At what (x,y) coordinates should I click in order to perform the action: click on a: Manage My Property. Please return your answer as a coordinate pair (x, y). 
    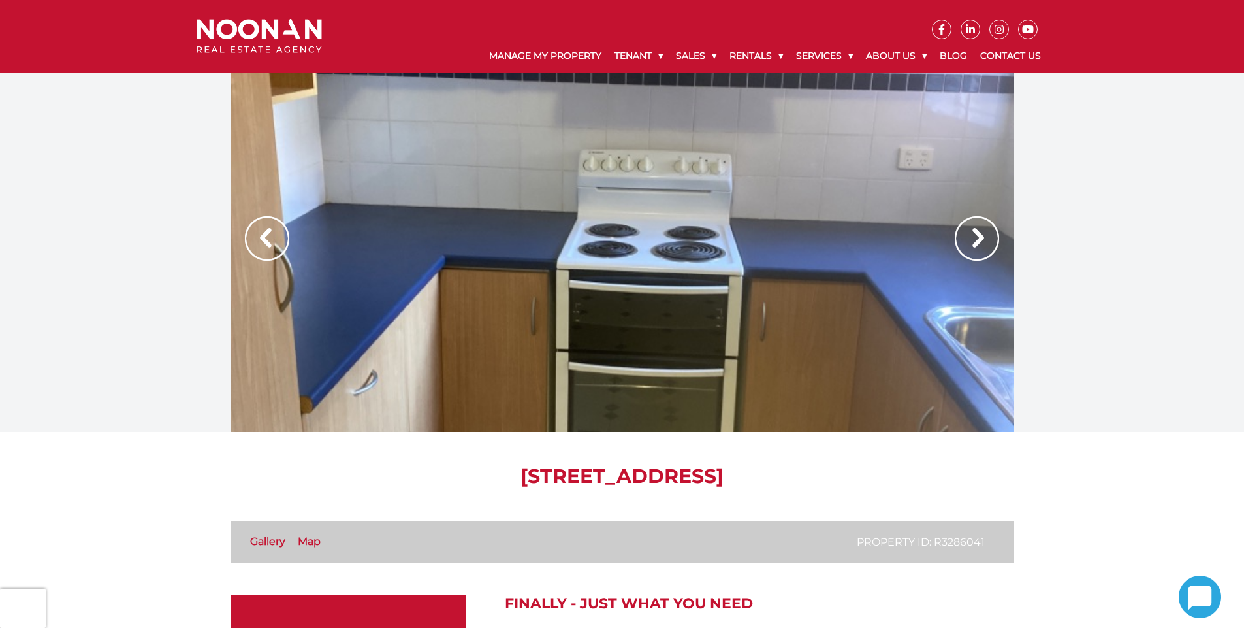
    Looking at the image, I should click on (545, 56).